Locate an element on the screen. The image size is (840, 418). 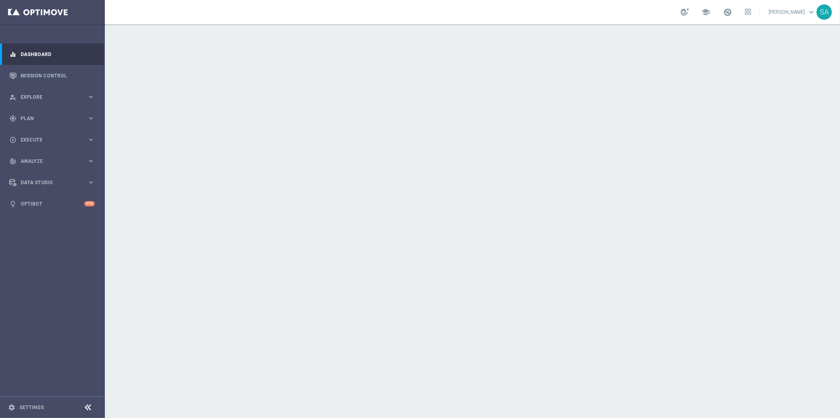
div: Analyze is located at coordinates (48, 161).